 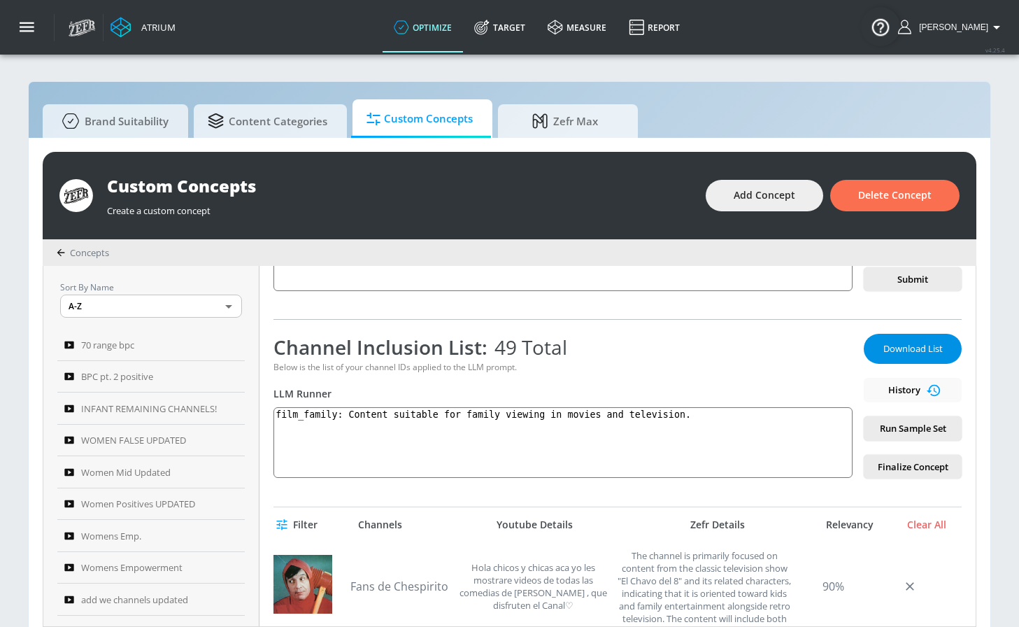 I want to click on span: 70 range bpc, so click(x=108, y=345).